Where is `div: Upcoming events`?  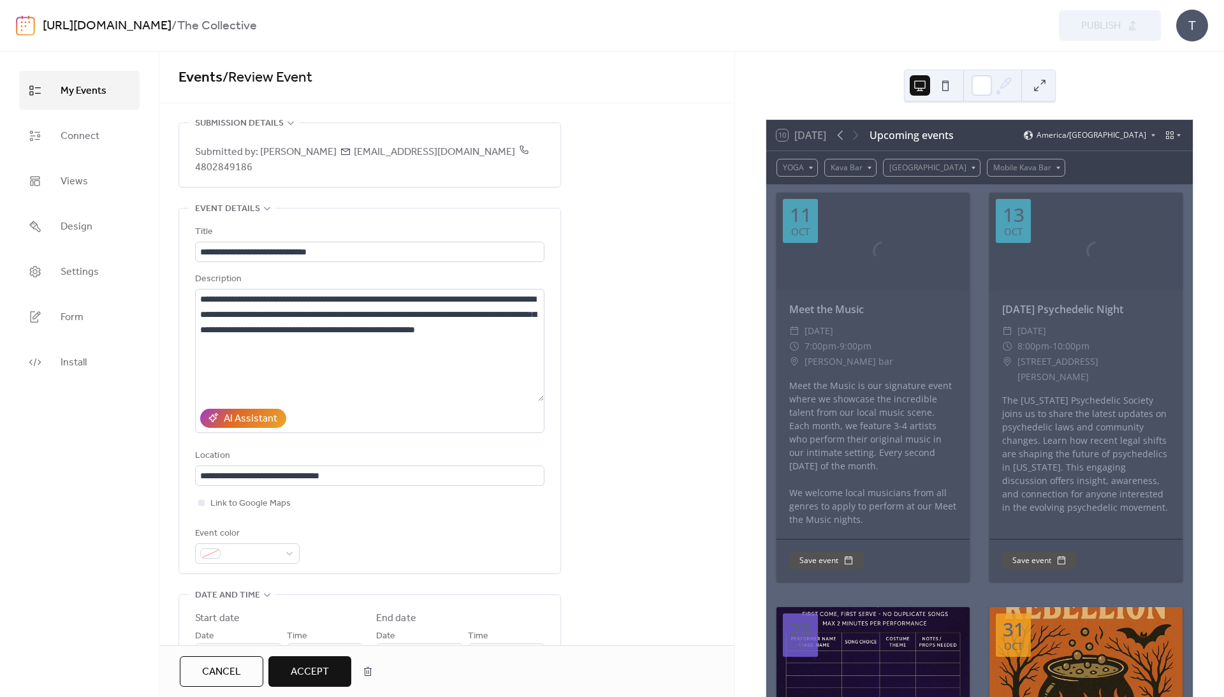 div: Upcoming events is located at coordinates (912, 135).